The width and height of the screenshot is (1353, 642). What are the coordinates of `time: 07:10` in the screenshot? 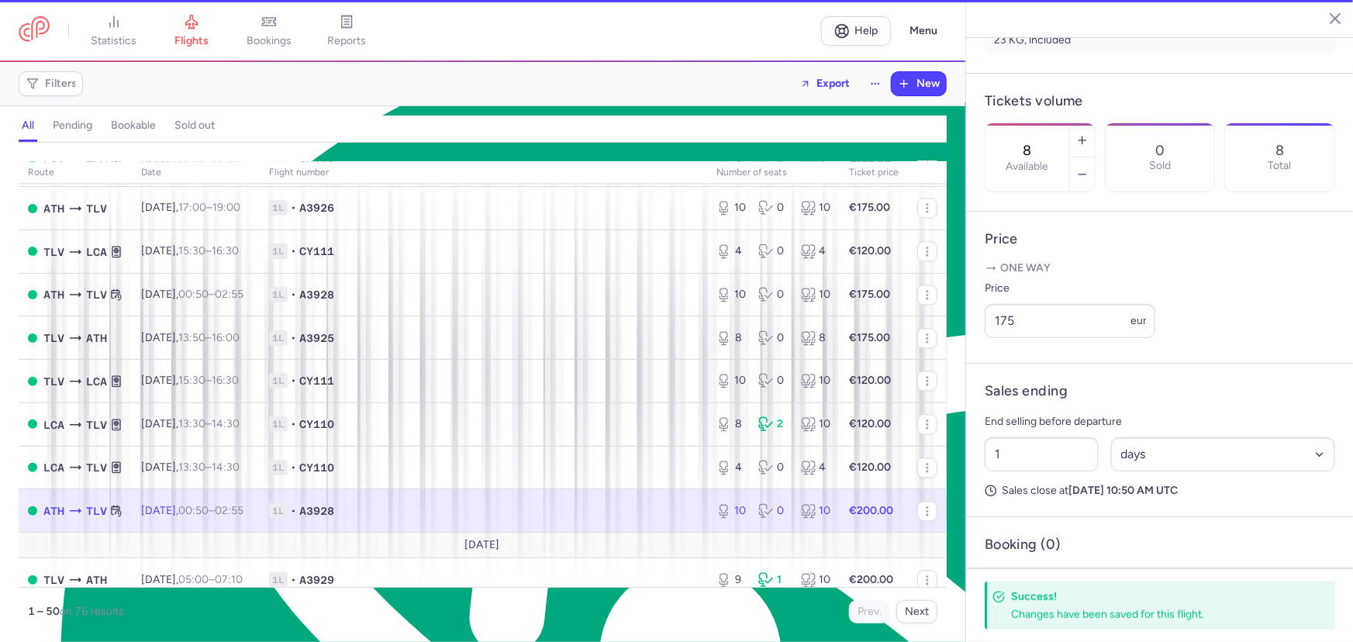 It's located at (229, 579).